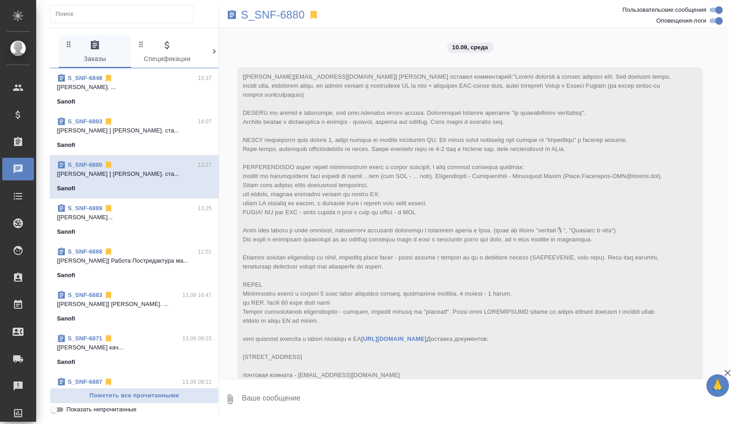 The width and height of the screenshot is (738, 424). Describe the element at coordinates (134, 395) in the screenshot. I see `button: Пометить все прочитанными` at that location.